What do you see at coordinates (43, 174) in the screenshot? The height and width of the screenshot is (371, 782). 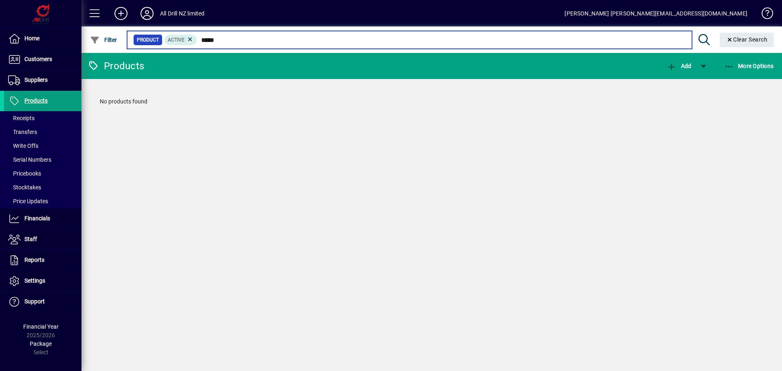 I see `a: Pricebooks` at bounding box center [43, 174].